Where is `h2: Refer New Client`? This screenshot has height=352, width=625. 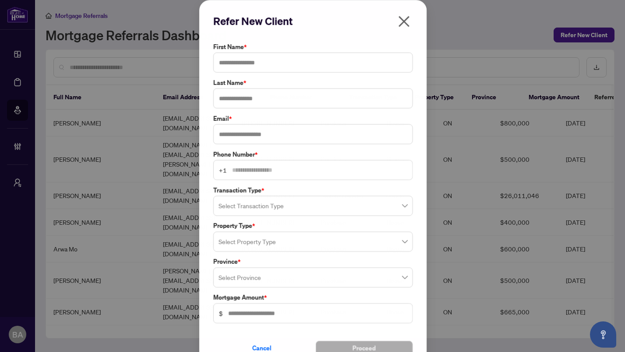
h2: Refer New Client is located at coordinates (313, 21).